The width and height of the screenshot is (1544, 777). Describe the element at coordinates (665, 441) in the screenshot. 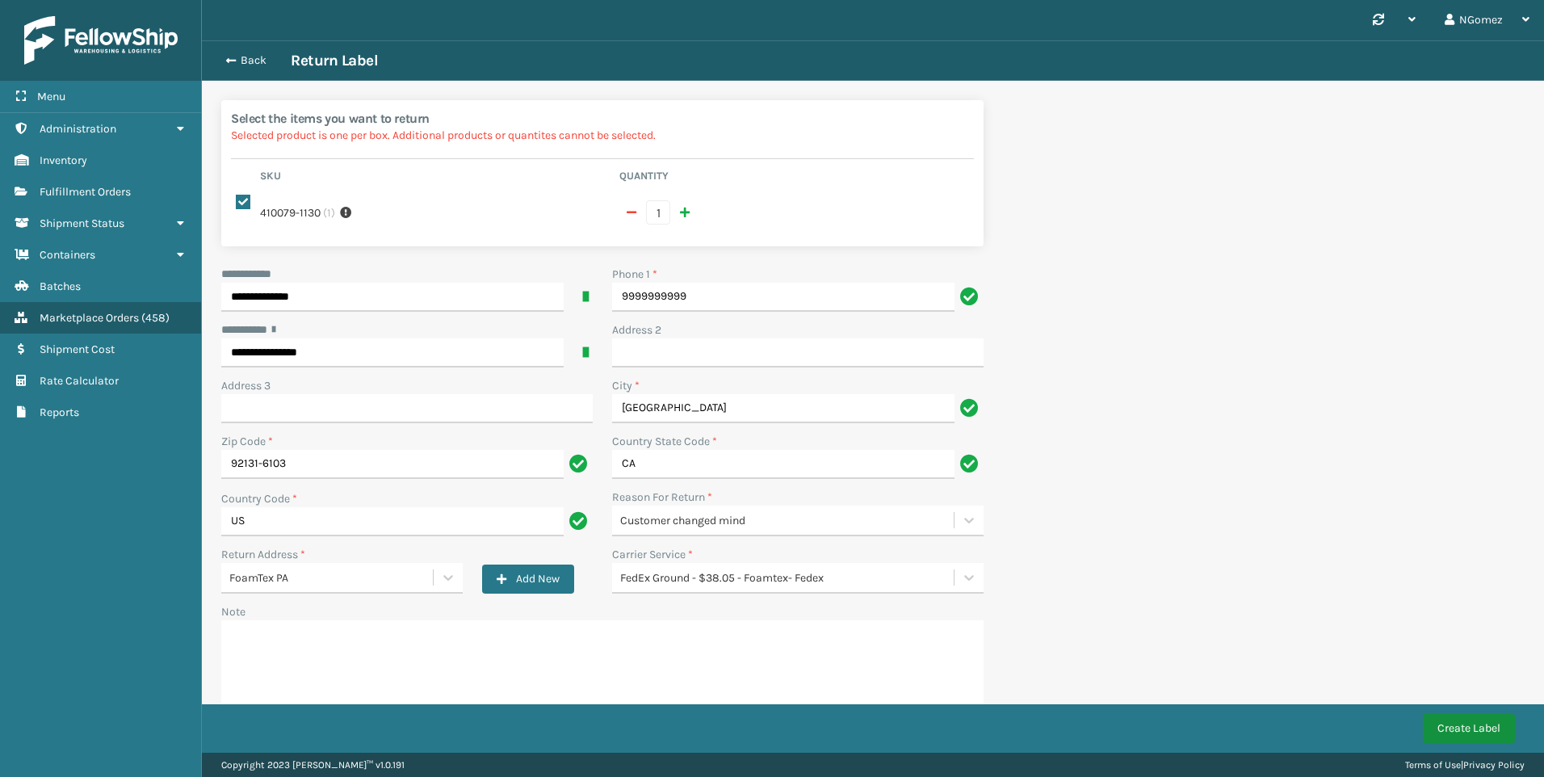

I see `label: Country State Code` at that location.